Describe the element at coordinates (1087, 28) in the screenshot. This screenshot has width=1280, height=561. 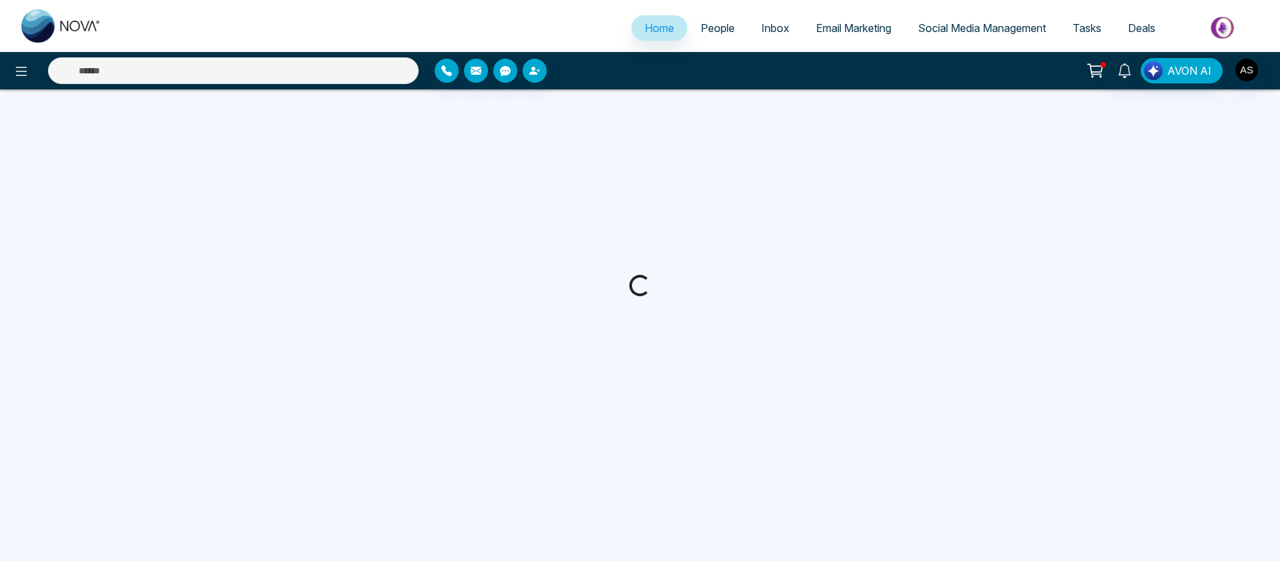
I see `a: Tasks` at that location.